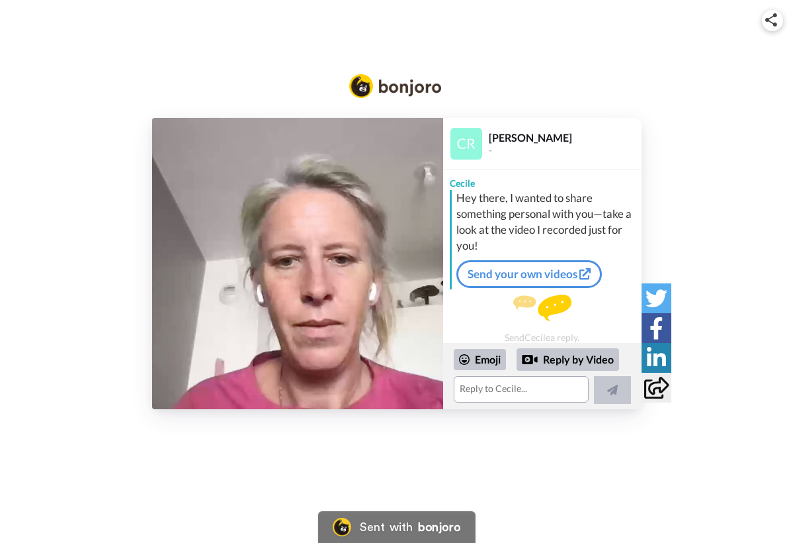 The width and height of the screenshot is (793, 543). What do you see at coordinates (298, 263) in the screenshot?
I see `img: 50fe5b2a-bd93-4707-b410-adca1d8d867f-thumb.jpg` at bounding box center [298, 263].